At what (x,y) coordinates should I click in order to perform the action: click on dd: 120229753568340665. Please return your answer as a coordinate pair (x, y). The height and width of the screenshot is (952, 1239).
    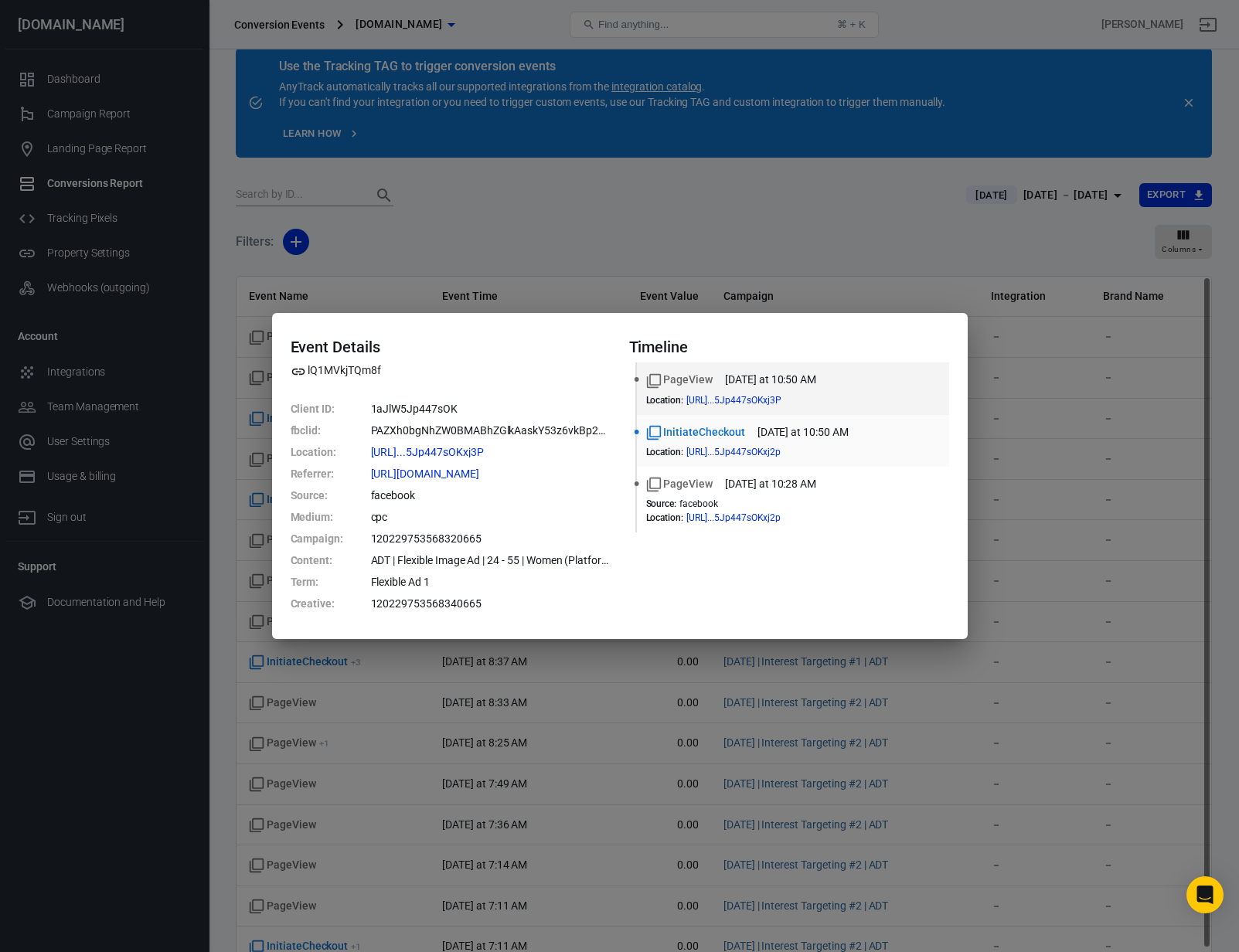
    Looking at the image, I should click on (490, 604).